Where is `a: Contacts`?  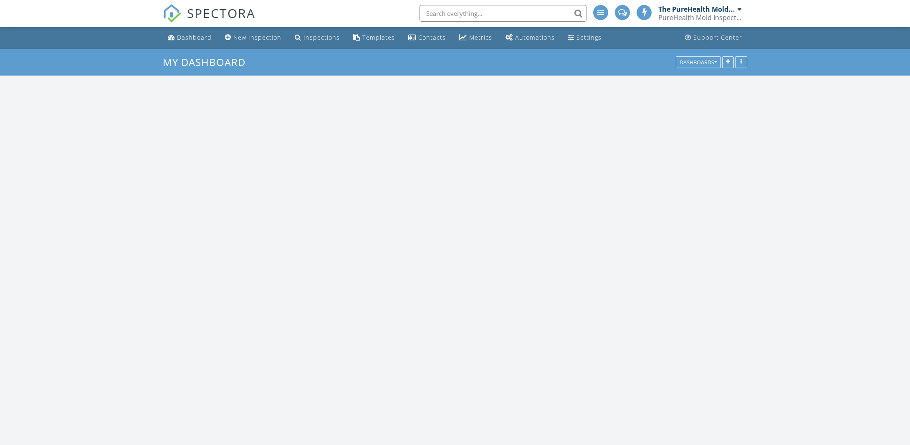 a: Contacts is located at coordinates (427, 38).